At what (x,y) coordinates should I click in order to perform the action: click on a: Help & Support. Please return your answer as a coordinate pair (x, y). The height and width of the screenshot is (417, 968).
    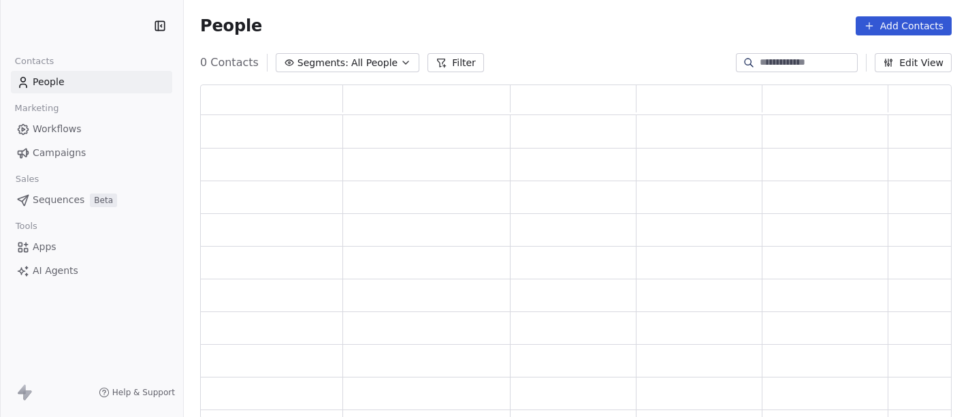
    Looking at the image, I should click on (137, 392).